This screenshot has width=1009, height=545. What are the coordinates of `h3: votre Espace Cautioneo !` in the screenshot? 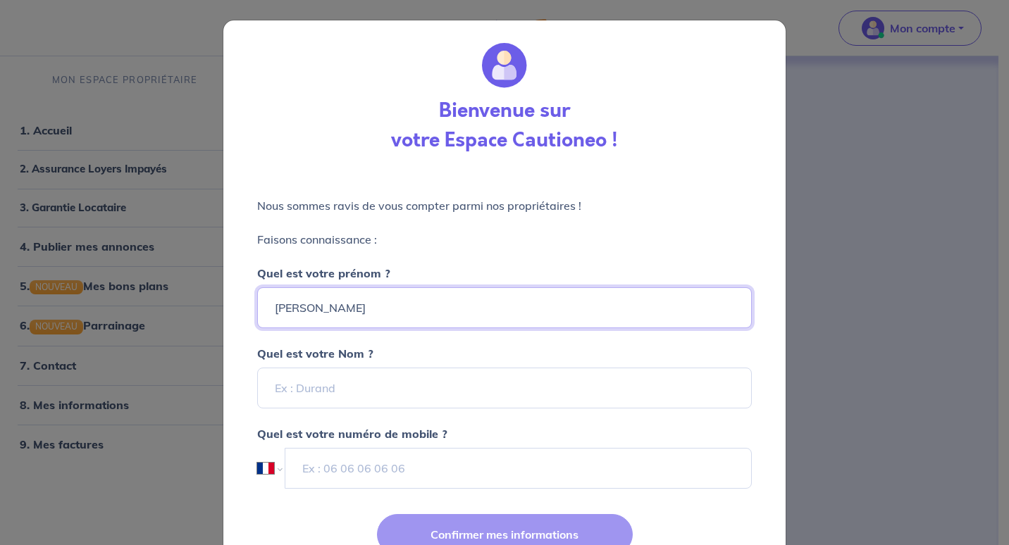 It's located at (504, 141).